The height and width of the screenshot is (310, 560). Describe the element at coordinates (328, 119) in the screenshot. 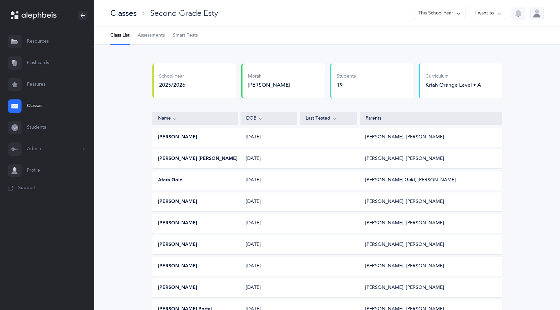

I see `div: Last Tested` at that location.